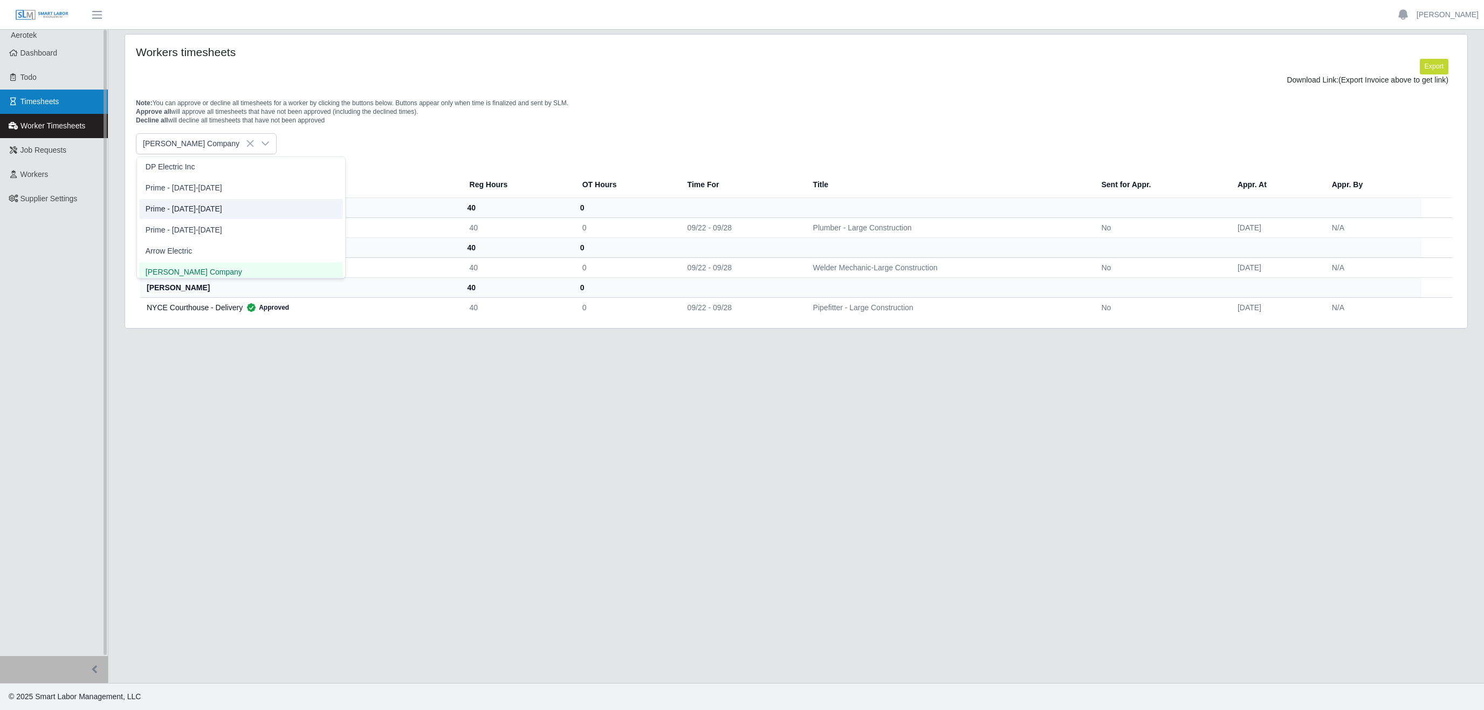 This screenshot has height=710, width=1484. I want to click on div: Download Link:, so click(796, 80).